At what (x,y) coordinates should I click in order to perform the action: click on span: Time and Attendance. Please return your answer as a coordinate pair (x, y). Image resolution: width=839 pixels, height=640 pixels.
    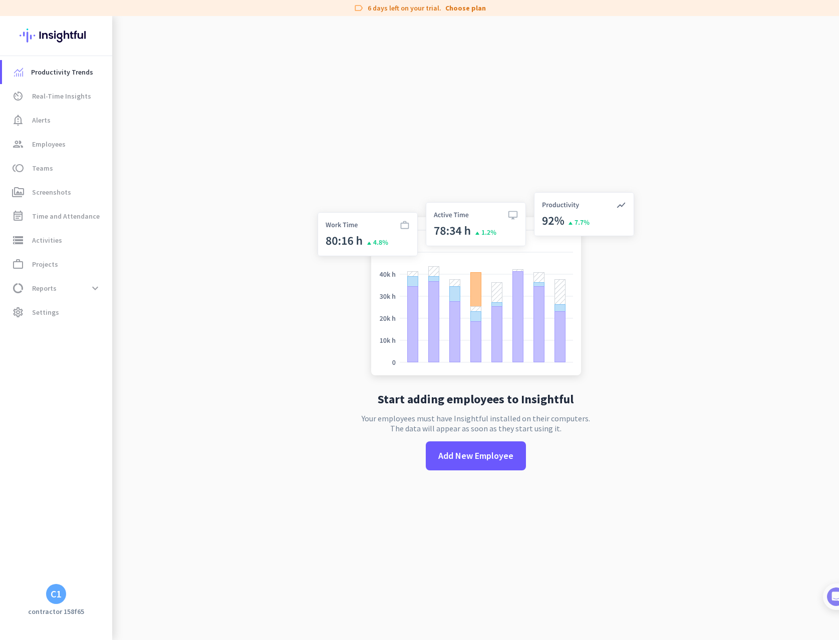
    Looking at the image, I should click on (66, 216).